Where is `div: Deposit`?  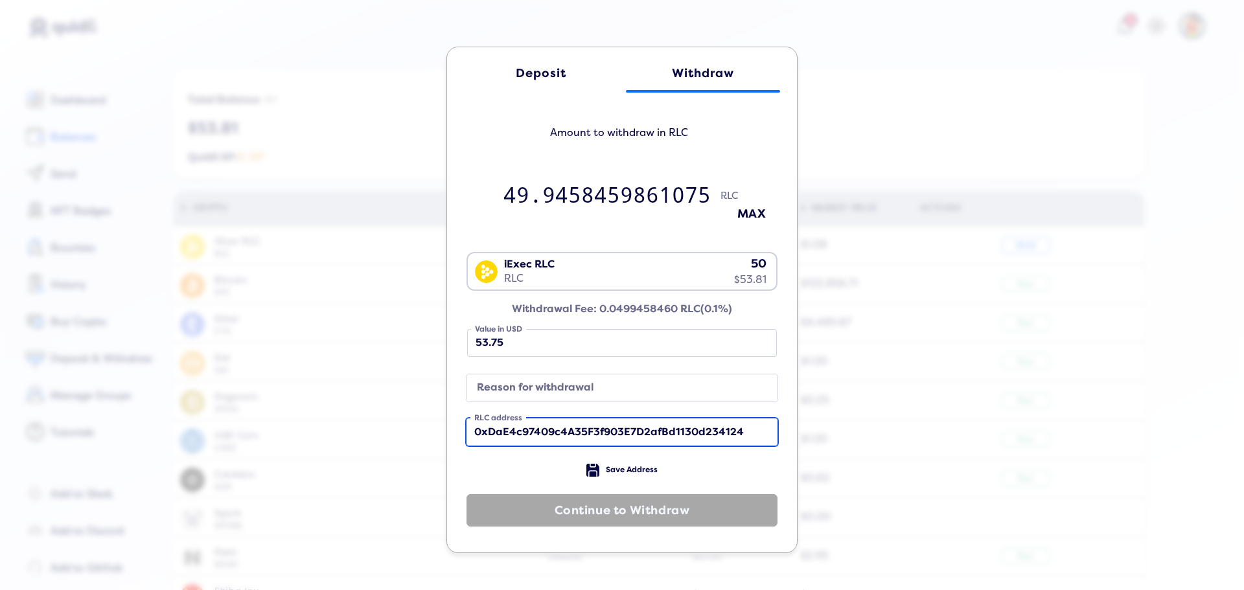 div: Deposit is located at coordinates (541, 73).